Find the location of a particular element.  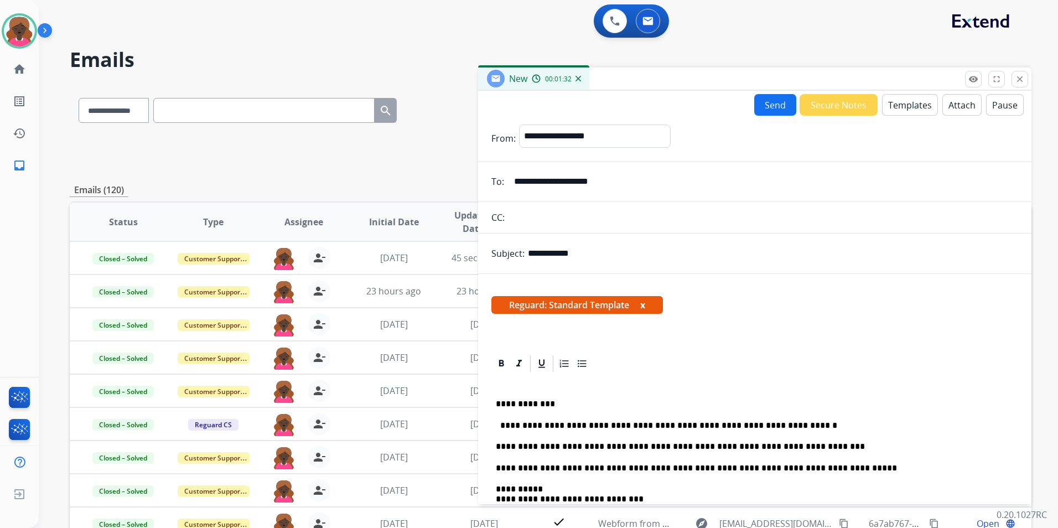

span: 45 seconds ago is located at coordinates (483, 258).